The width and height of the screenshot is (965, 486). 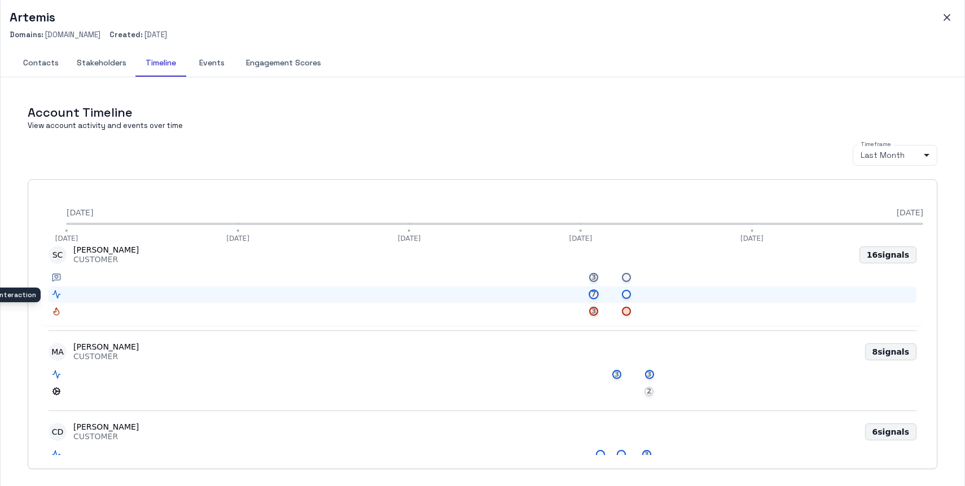 I want to click on div: Support, so click(x=482, y=311).